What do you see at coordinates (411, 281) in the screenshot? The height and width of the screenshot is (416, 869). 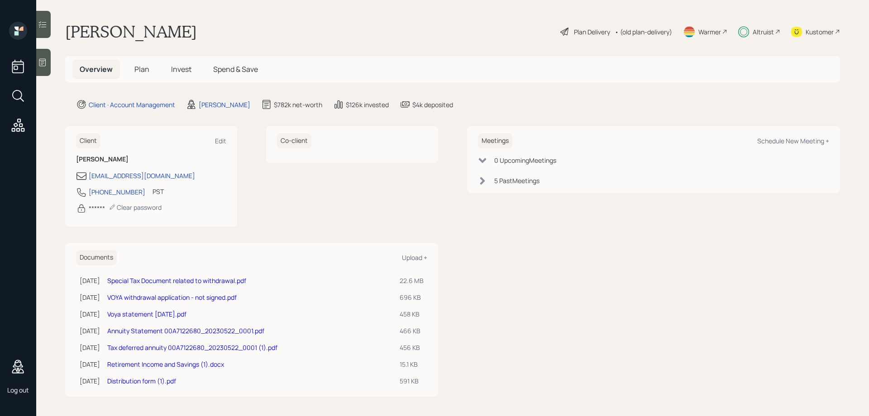 I see `div: 22.6 MB` at bounding box center [411, 281].